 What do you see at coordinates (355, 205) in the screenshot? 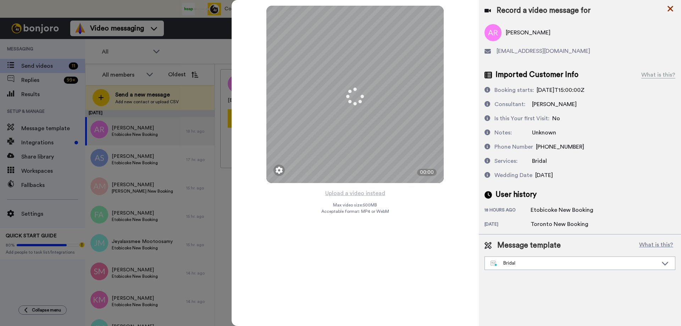
I see `span: Max video size: 500 MB` at bounding box center [355, 205].